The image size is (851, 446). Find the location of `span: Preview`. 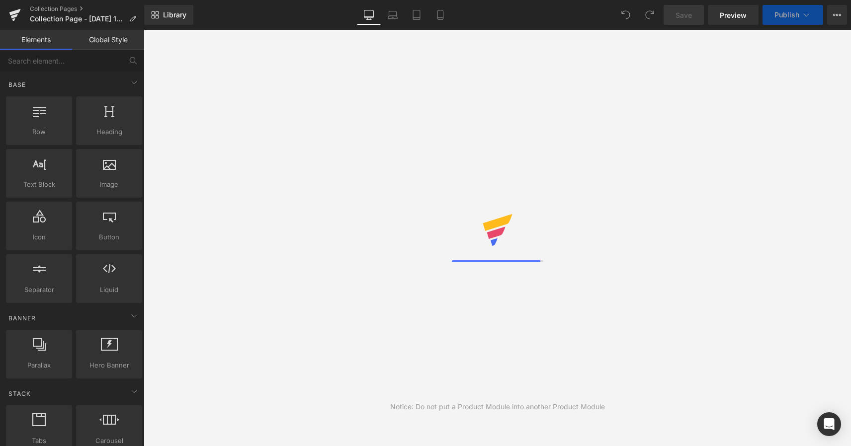

span: Preview is located at coordinates (733, 15).